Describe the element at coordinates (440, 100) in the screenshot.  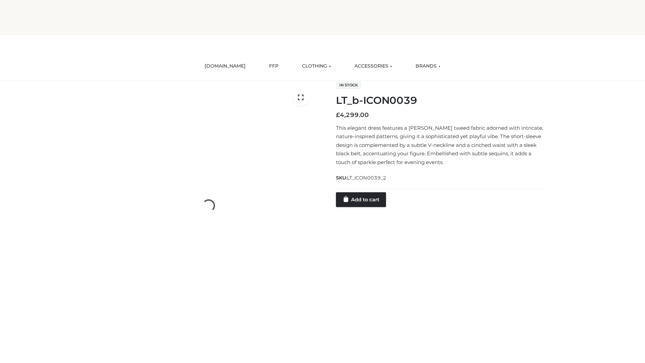
I see `h1: LT_b-ICON0039` at that location.